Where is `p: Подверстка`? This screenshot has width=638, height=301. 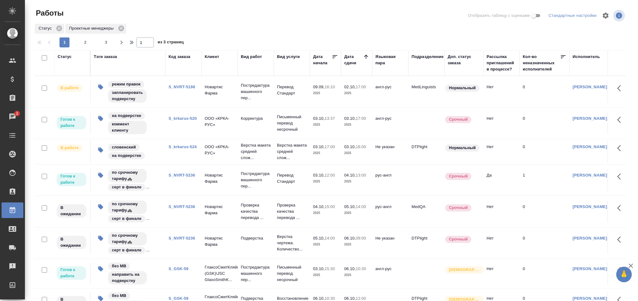 p: Подверстка is located at coordinates (256, 238).